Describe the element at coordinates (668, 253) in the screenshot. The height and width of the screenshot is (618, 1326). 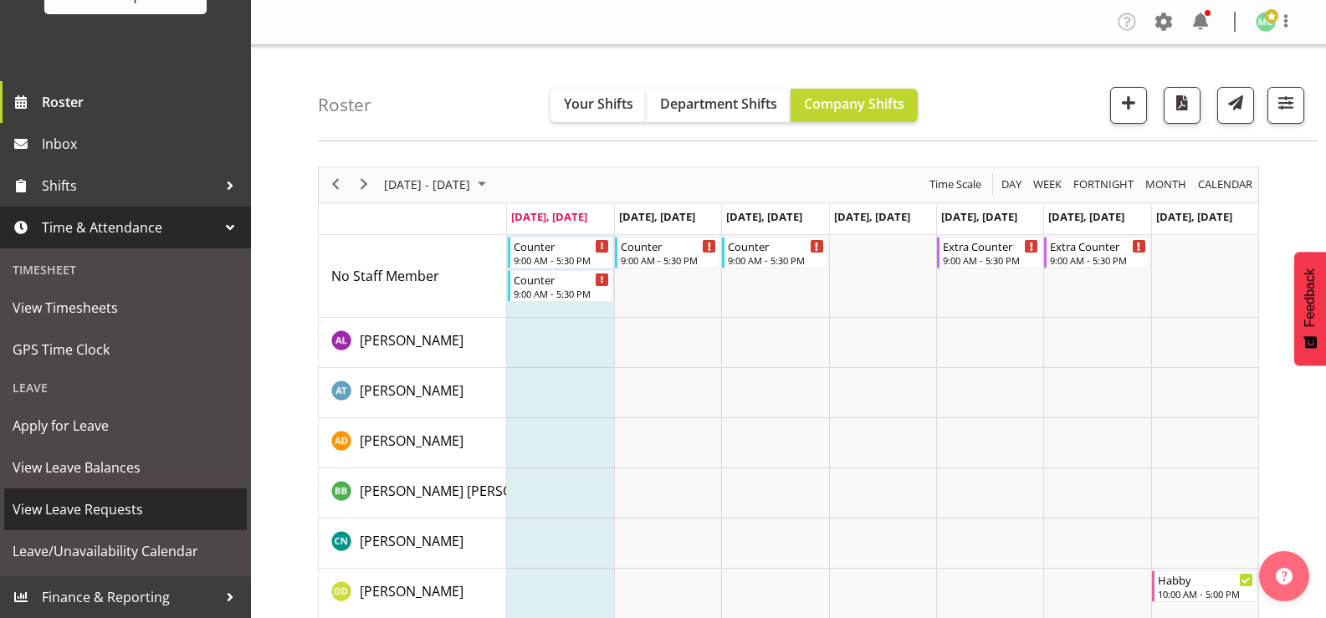
I see `div: No Staff Member"s event - Counter Begin From Tuesday, September 30, 2025 at 9:00:00 AM GMT+13:00 ...` at that location.